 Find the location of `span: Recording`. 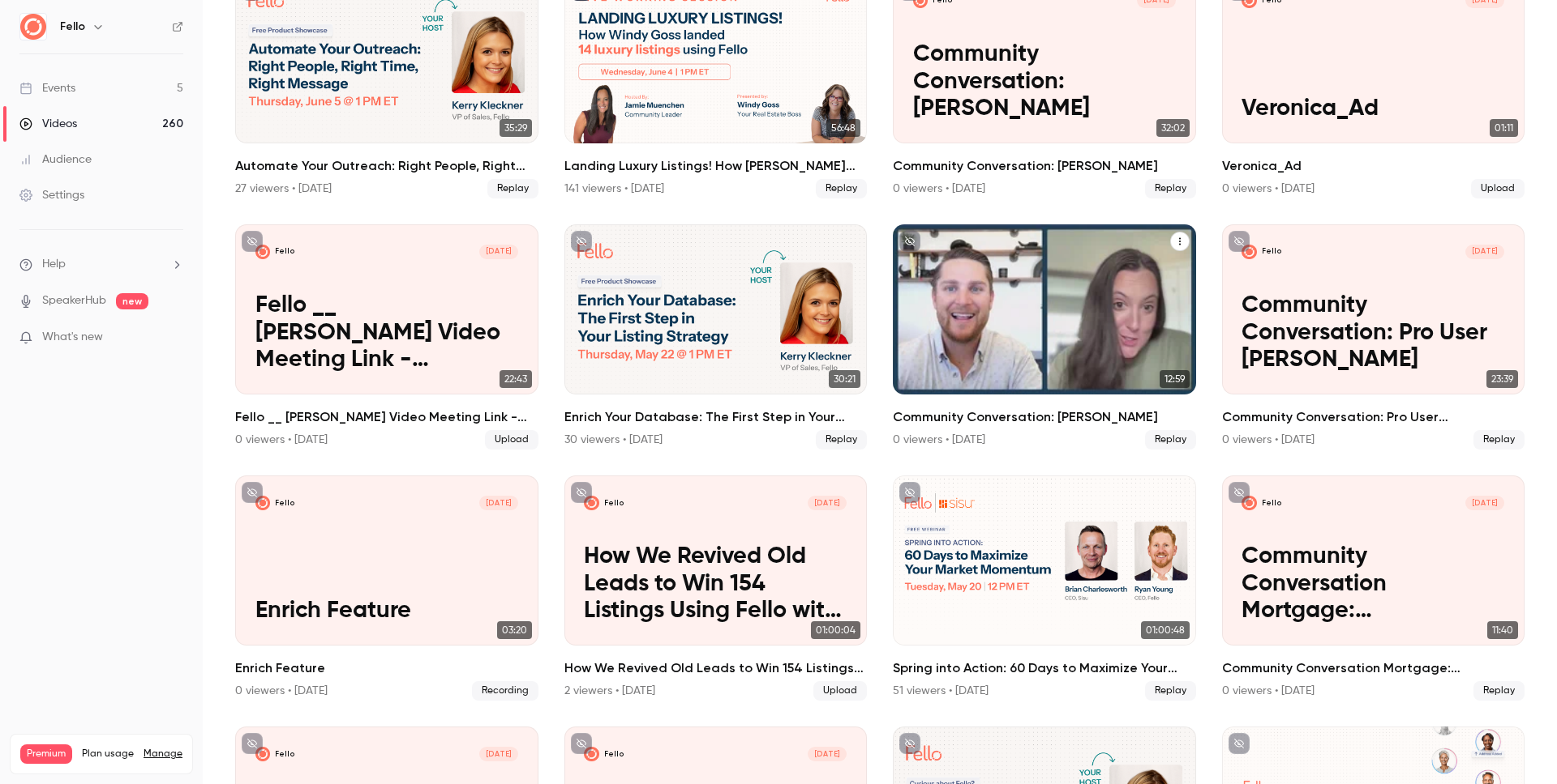

span: Recording is located at coordinates (505, 692).